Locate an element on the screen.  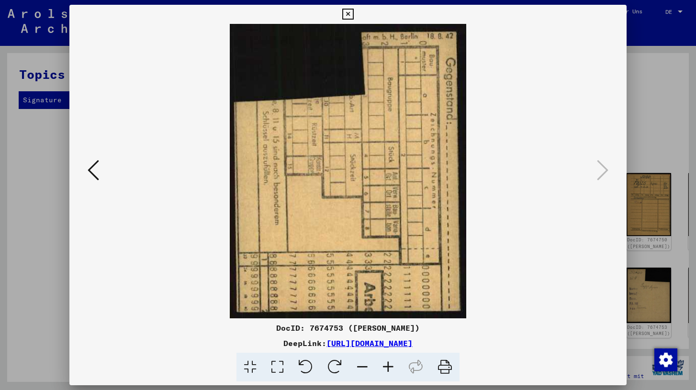
div: Zustimmung ändern is located at coordinates (665, 360).